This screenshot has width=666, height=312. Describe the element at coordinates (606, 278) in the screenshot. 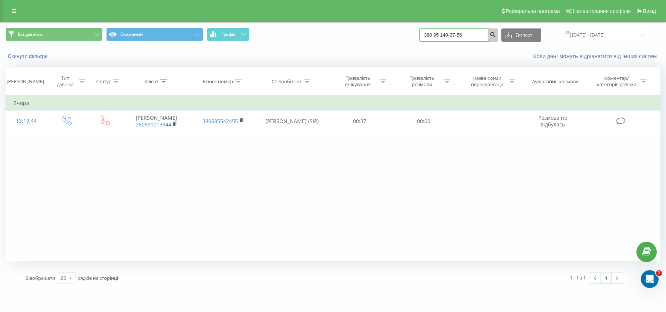

I see `a: 1` at that location.